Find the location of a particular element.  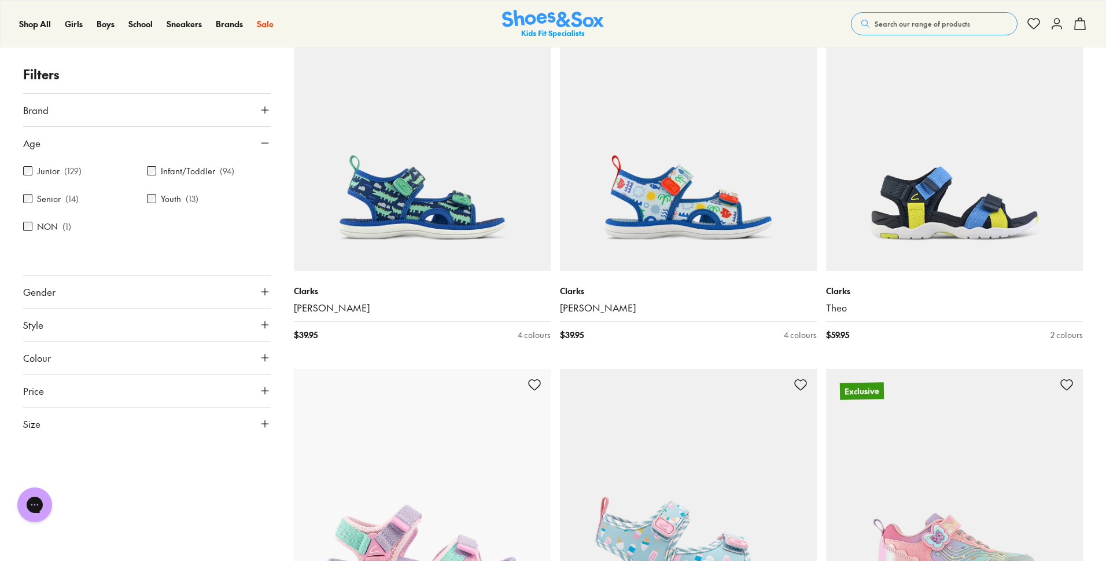

button: Brand is located at coordinates (147, 110).